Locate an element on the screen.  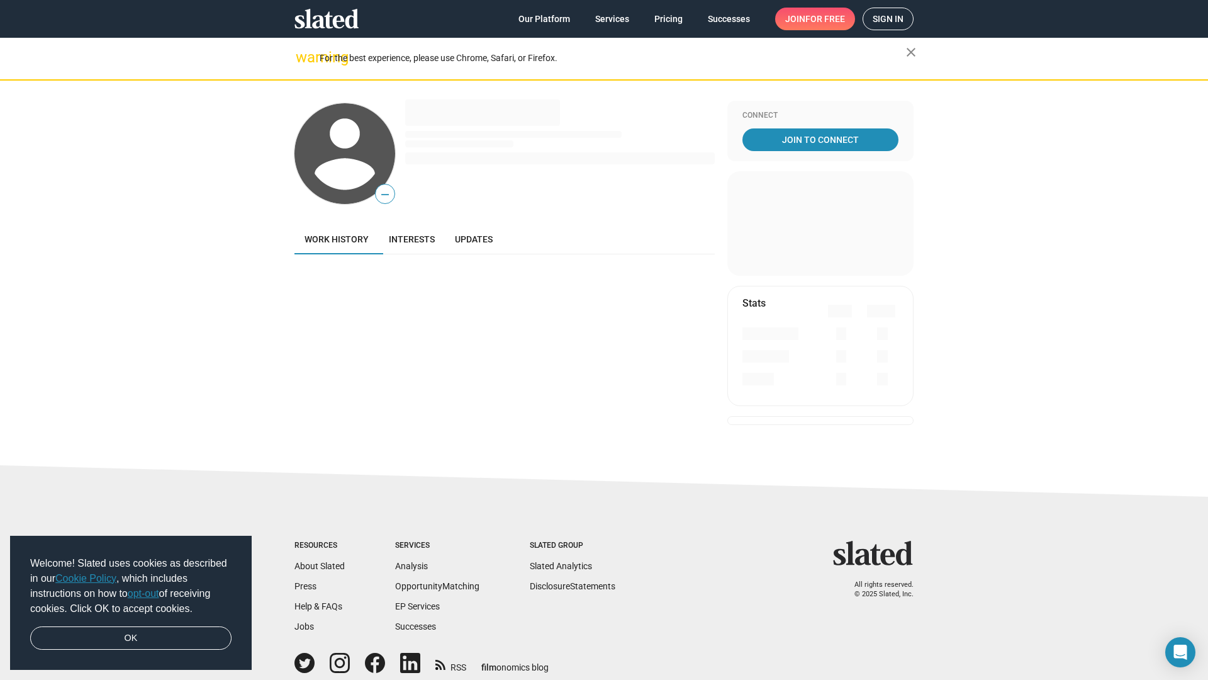
a: Sign in is located at coordinates (888, 19).